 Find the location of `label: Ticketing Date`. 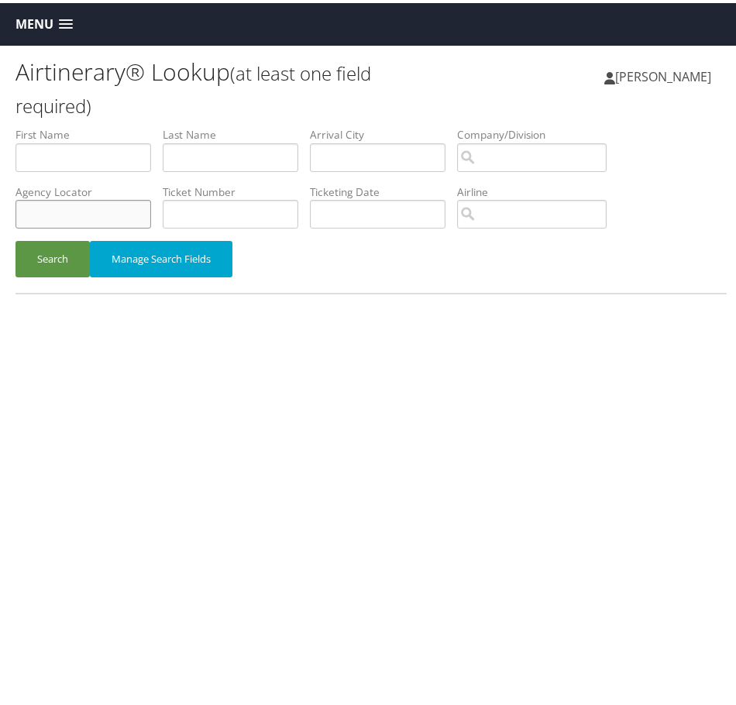

label: Ticketing Date is located at coordinates (383, 189).